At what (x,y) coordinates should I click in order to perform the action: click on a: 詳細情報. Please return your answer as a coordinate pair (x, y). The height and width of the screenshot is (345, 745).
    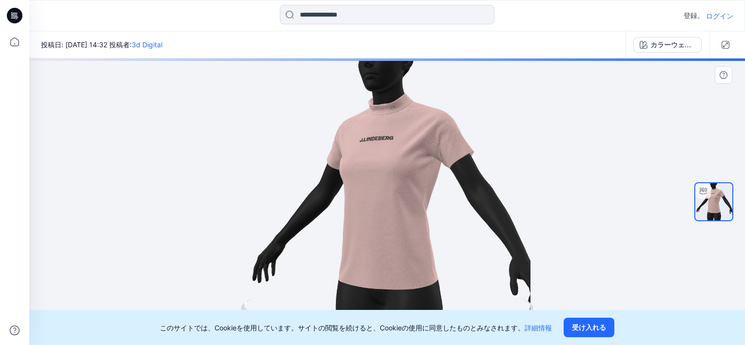
    Looking at the image, I should click on (538, 328).